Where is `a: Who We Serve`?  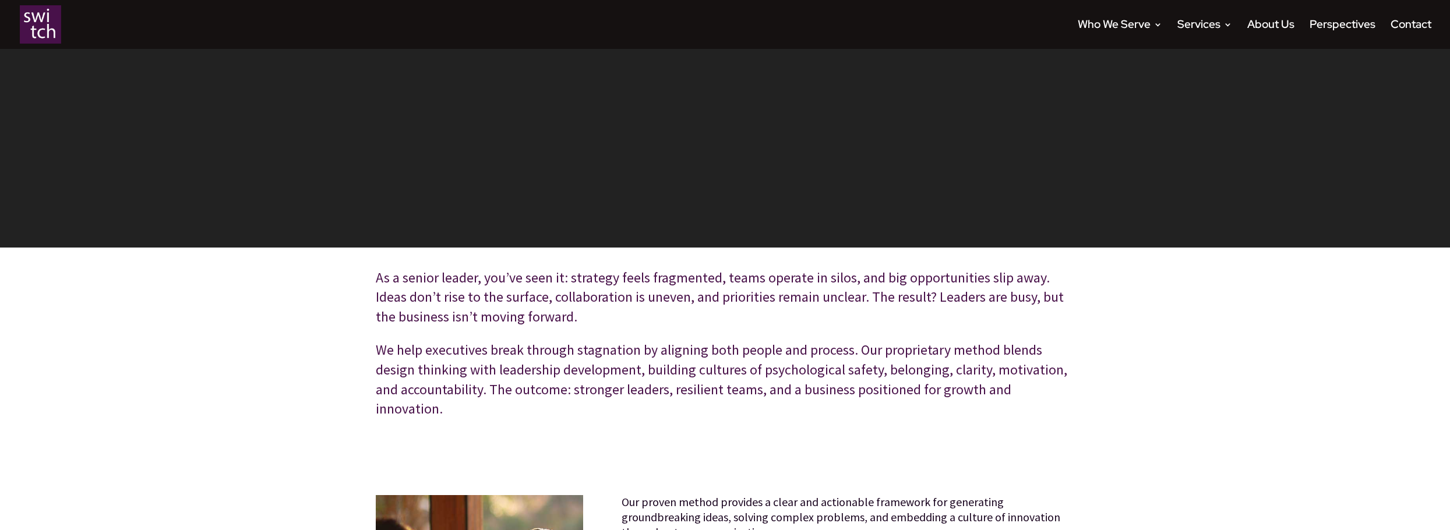
a: Who We Serve is located at coordinates (1120, 34).